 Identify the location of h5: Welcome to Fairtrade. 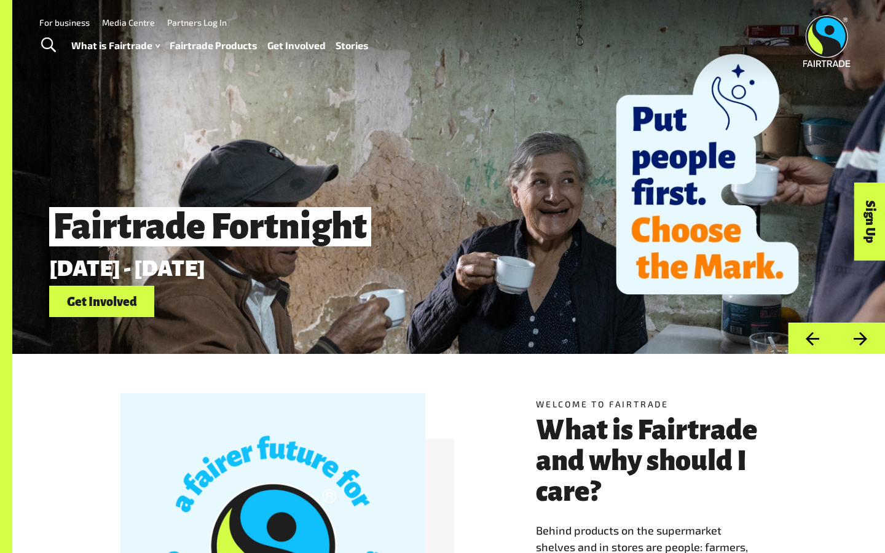
(656, 404).